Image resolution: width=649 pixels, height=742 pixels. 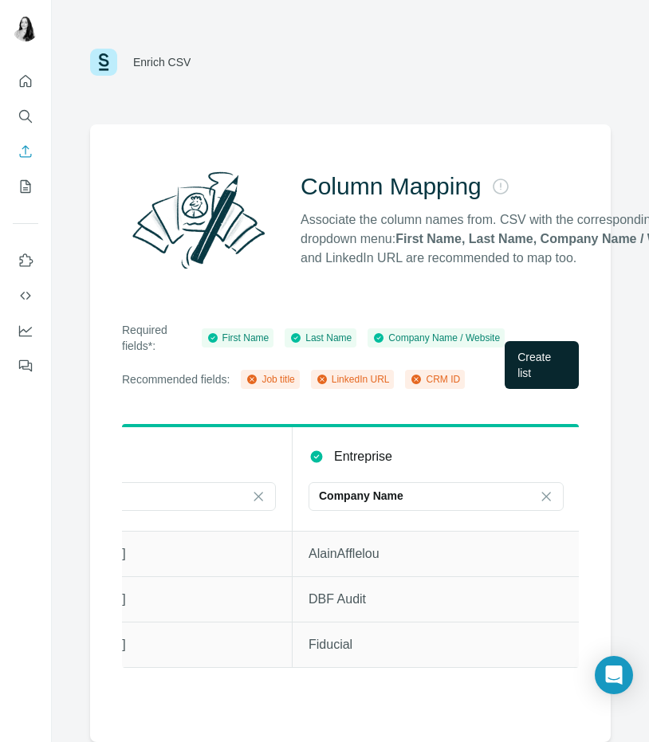 I want to click on button: My lists, so click(x=26, y=186).